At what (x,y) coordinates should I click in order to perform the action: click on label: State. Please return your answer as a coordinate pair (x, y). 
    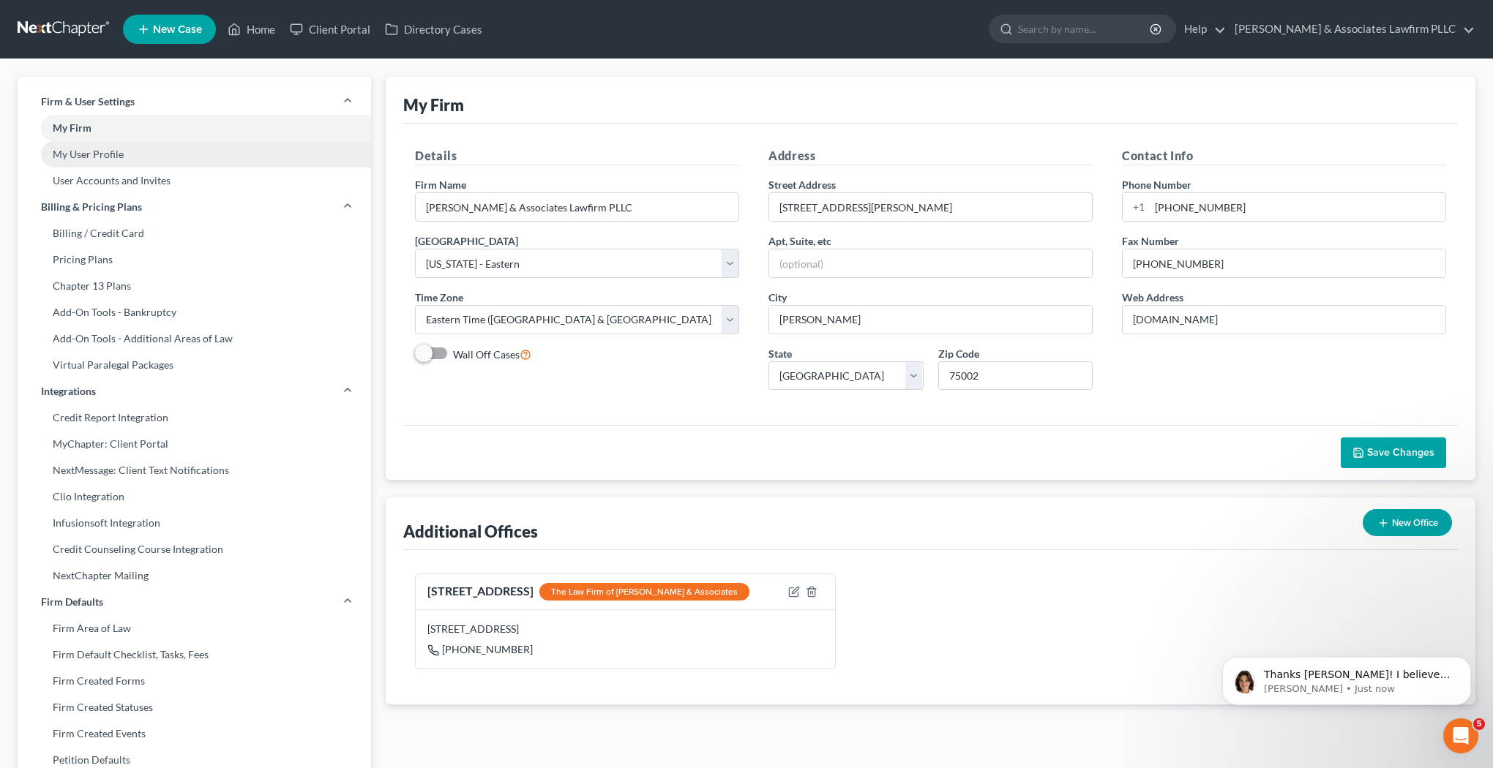
    Looking at the image, I should click on (780, 353).